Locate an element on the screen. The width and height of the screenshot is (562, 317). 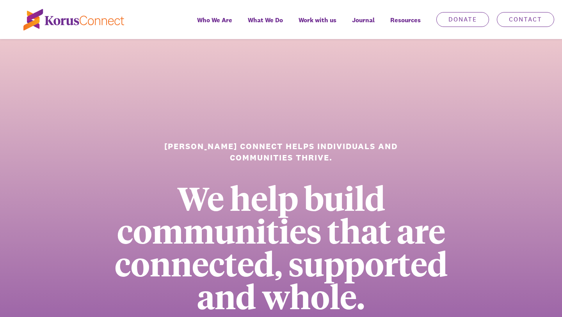
span: Who We Are is located at coordinates (215, 20).